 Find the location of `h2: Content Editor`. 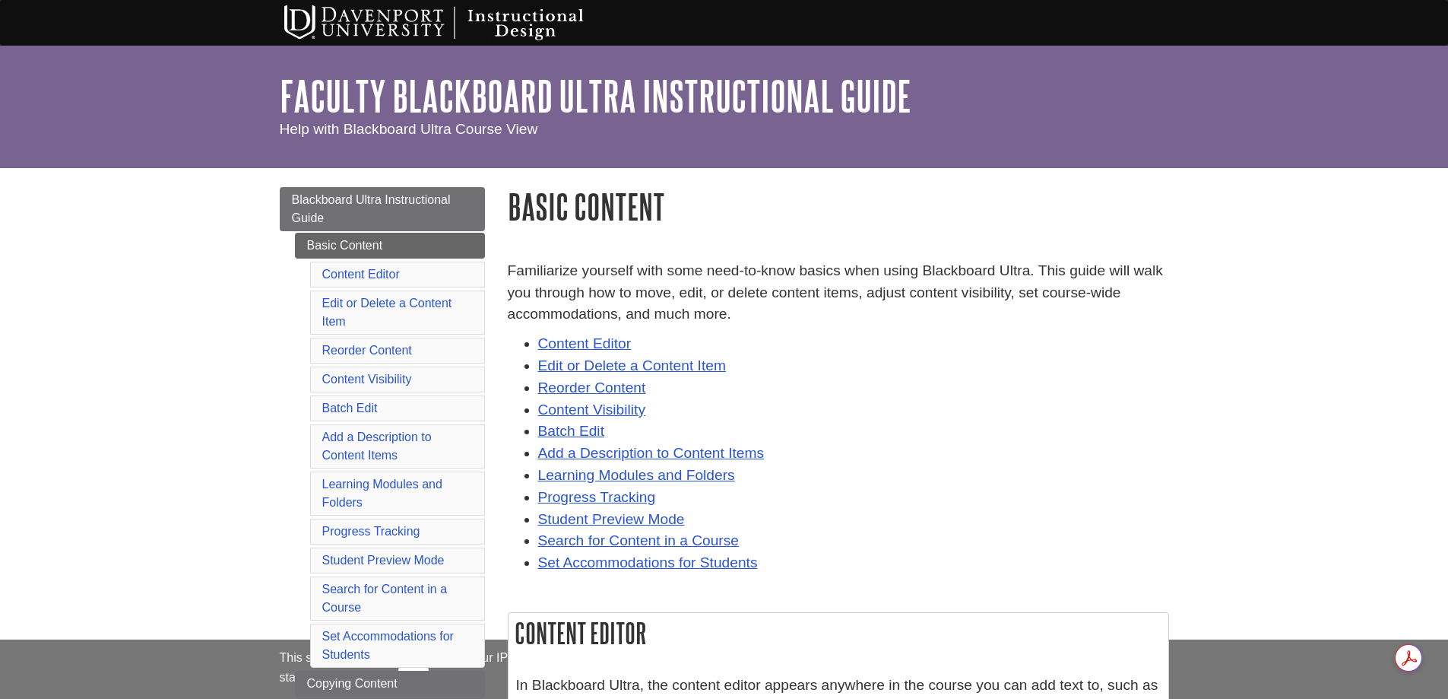

h2: Content Editor is located at coordinates (839, 633).